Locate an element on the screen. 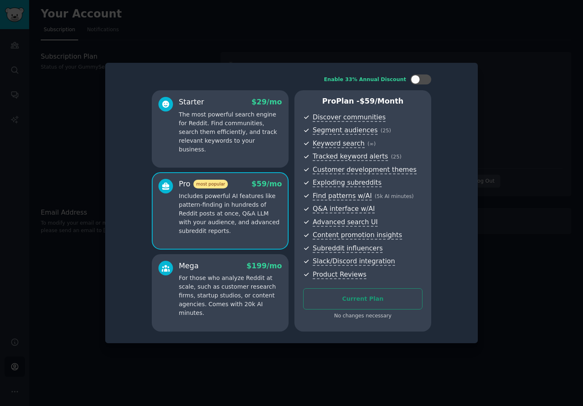  span: $ 59 /mo is located at coordinates (266, 184).